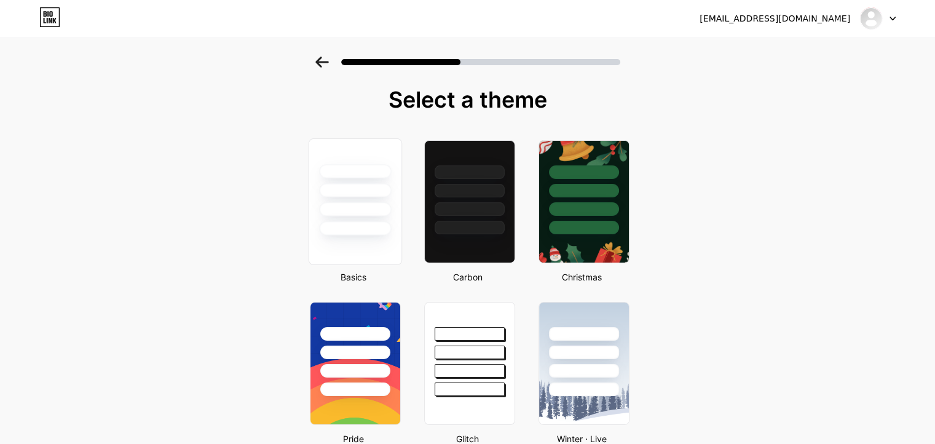  I want to click on div: Basics, so click(353, 277).